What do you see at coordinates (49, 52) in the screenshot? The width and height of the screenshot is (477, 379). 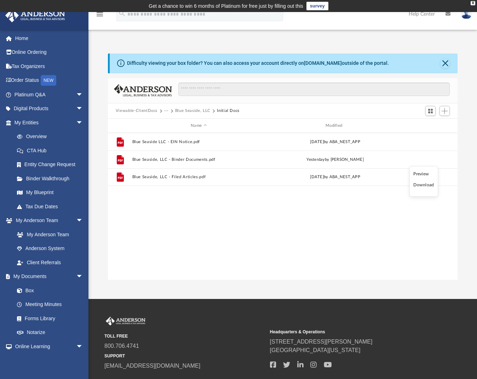 I see `a: Online Ordering` at bounding box center [49, 52].